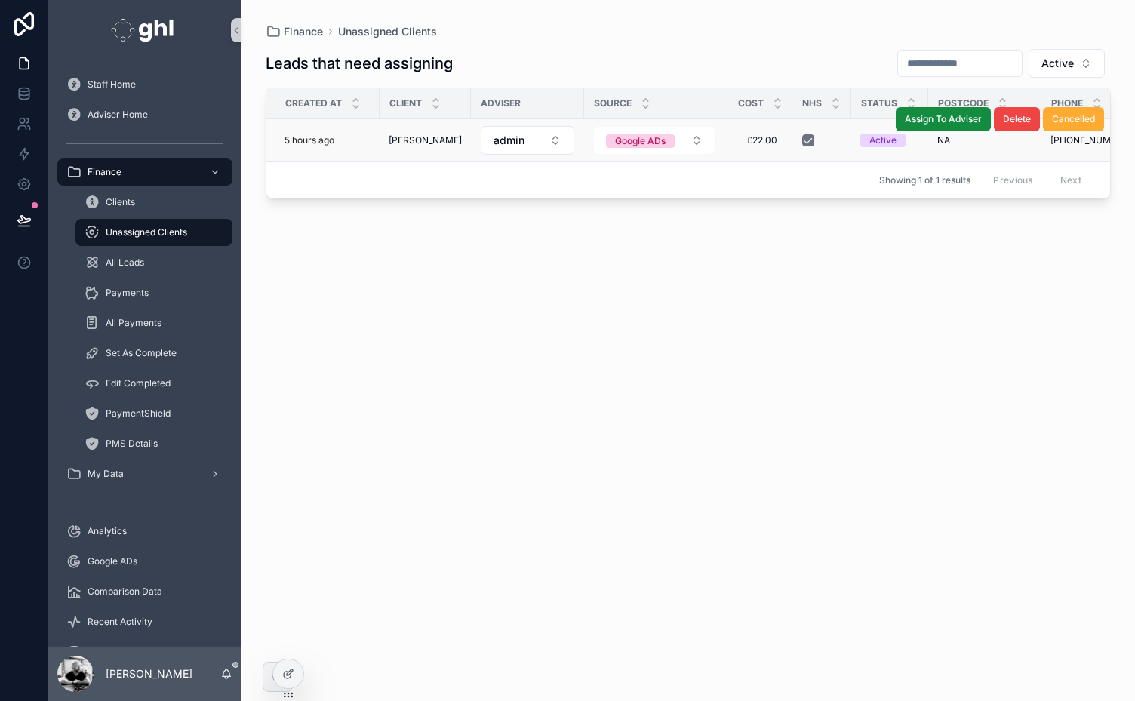  Describe the element at coordinates (405, 103) in the screenshot. I see `span: Client` at that location.